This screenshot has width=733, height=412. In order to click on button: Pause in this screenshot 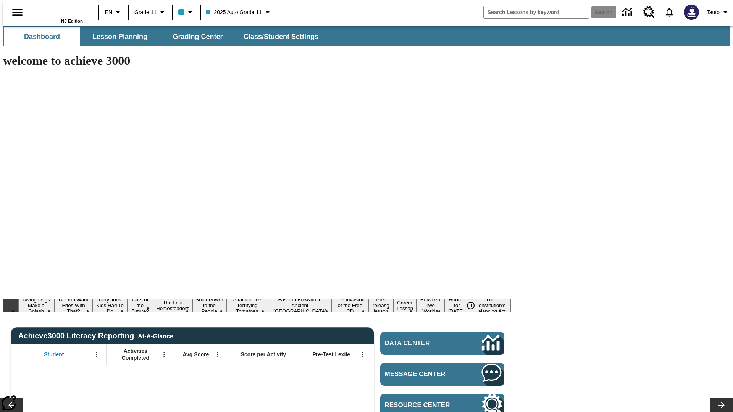, I will do `click(471, 306)`.